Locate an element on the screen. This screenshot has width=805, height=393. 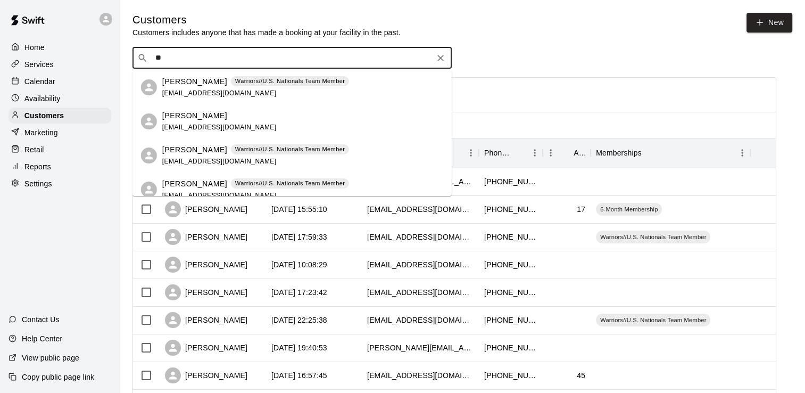
p: Availability is located at coordinates (43, 98).